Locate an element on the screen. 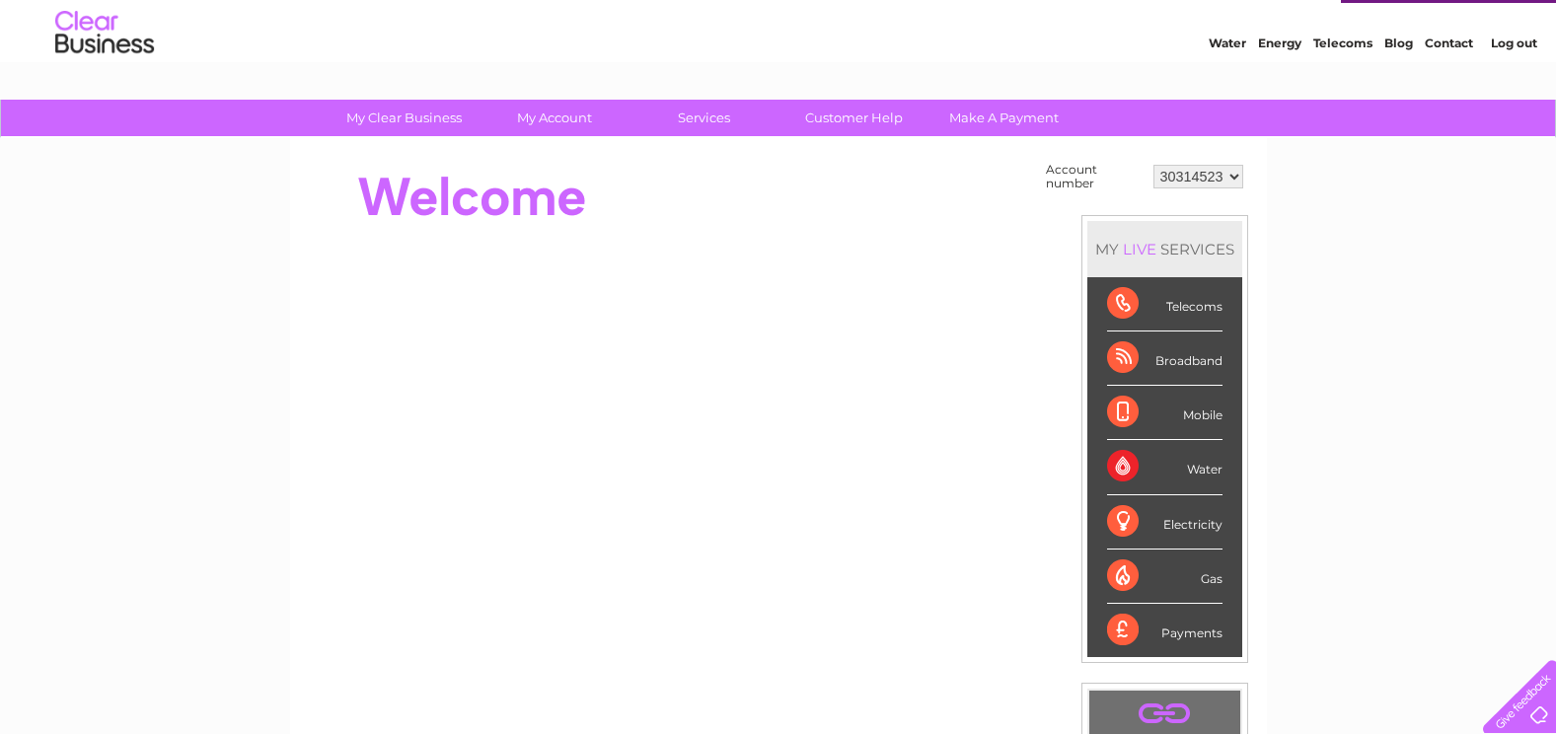  td: Account number is located at coordinates (1095, 177).